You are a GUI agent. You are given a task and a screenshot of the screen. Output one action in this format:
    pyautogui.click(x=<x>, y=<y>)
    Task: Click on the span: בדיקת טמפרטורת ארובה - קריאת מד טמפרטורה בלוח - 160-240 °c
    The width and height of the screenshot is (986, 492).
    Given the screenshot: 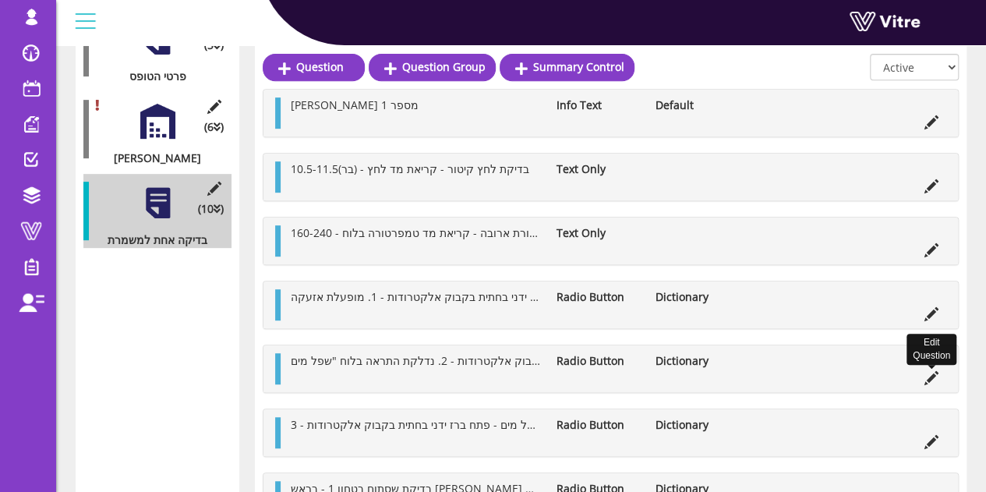 What is the action you would take?
    pyautogui.click(x=450, y=232)
    